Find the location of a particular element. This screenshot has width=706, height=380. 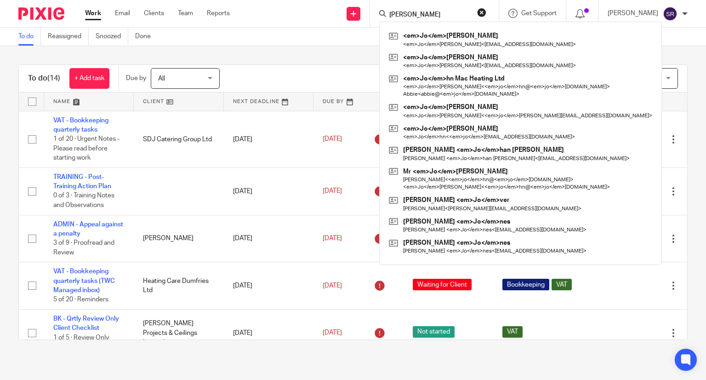

a: ADMIN - Appeal against a penalty is located at coordinates (88, 229).